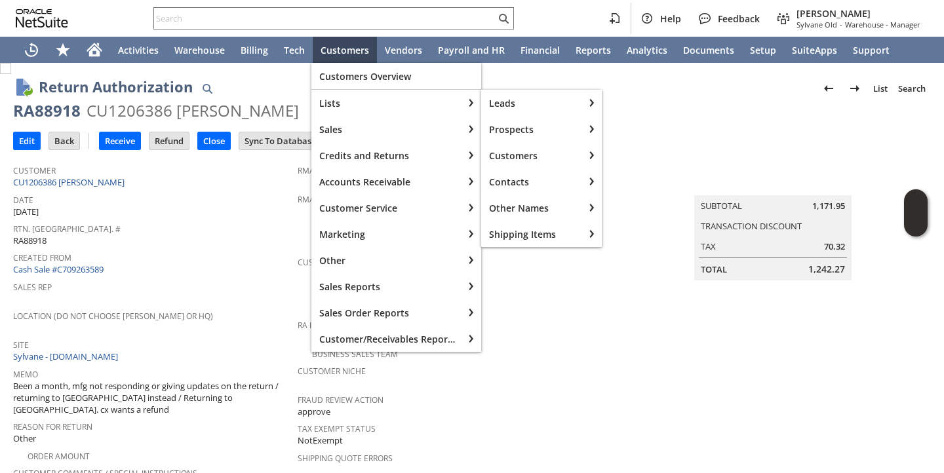 This screenshot has height=473, width=944. Describe the element at coordinates (94, 50) in the screenshot. I see `svg: Home` at that location.